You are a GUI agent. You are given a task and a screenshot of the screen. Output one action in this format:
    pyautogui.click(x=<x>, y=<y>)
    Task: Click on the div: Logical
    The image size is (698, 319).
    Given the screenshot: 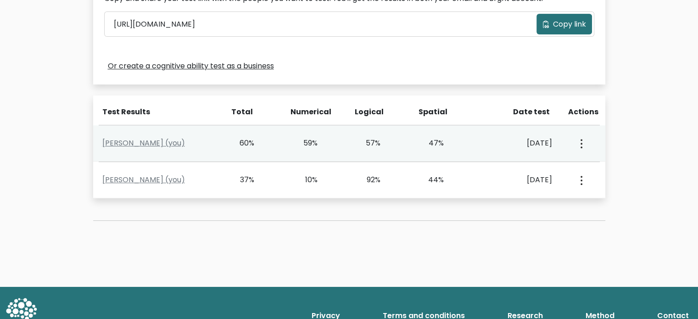 What is the action you would take?
    pyautogui.click(x=368, y=112)
    